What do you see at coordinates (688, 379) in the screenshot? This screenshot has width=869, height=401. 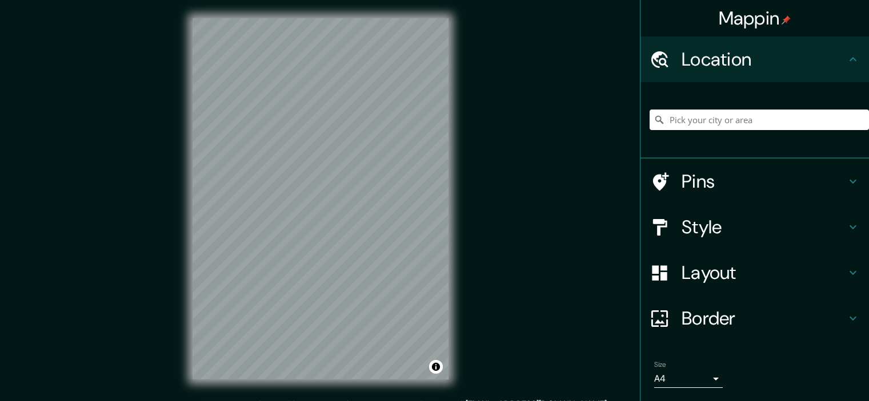 I see `div: A4` at bounding box center [688, 379].